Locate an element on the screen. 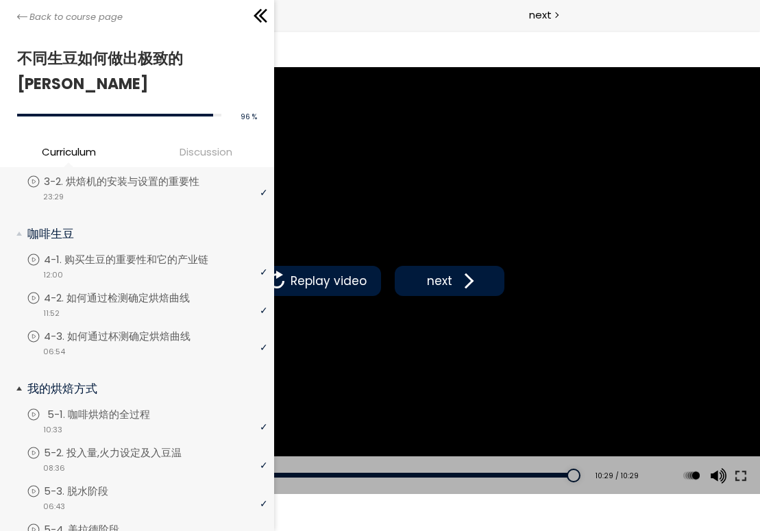  span: 96 % is located at coordinates (249, 116).